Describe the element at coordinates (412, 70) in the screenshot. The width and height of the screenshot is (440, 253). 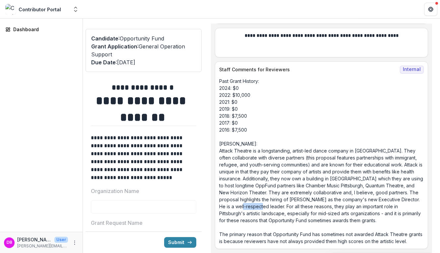
I see `span: Internal` at that location.